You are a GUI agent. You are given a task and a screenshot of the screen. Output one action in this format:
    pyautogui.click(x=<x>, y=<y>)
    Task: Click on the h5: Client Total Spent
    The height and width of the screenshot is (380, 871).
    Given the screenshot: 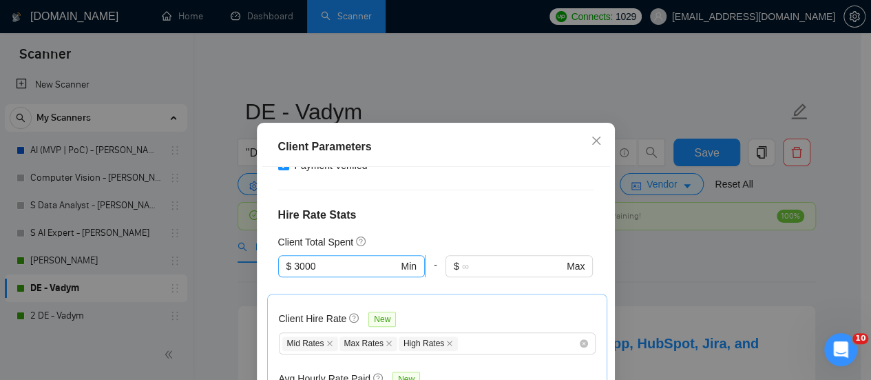 What is the action you would take?
    pyautogui.click(x=315, y=242)
    